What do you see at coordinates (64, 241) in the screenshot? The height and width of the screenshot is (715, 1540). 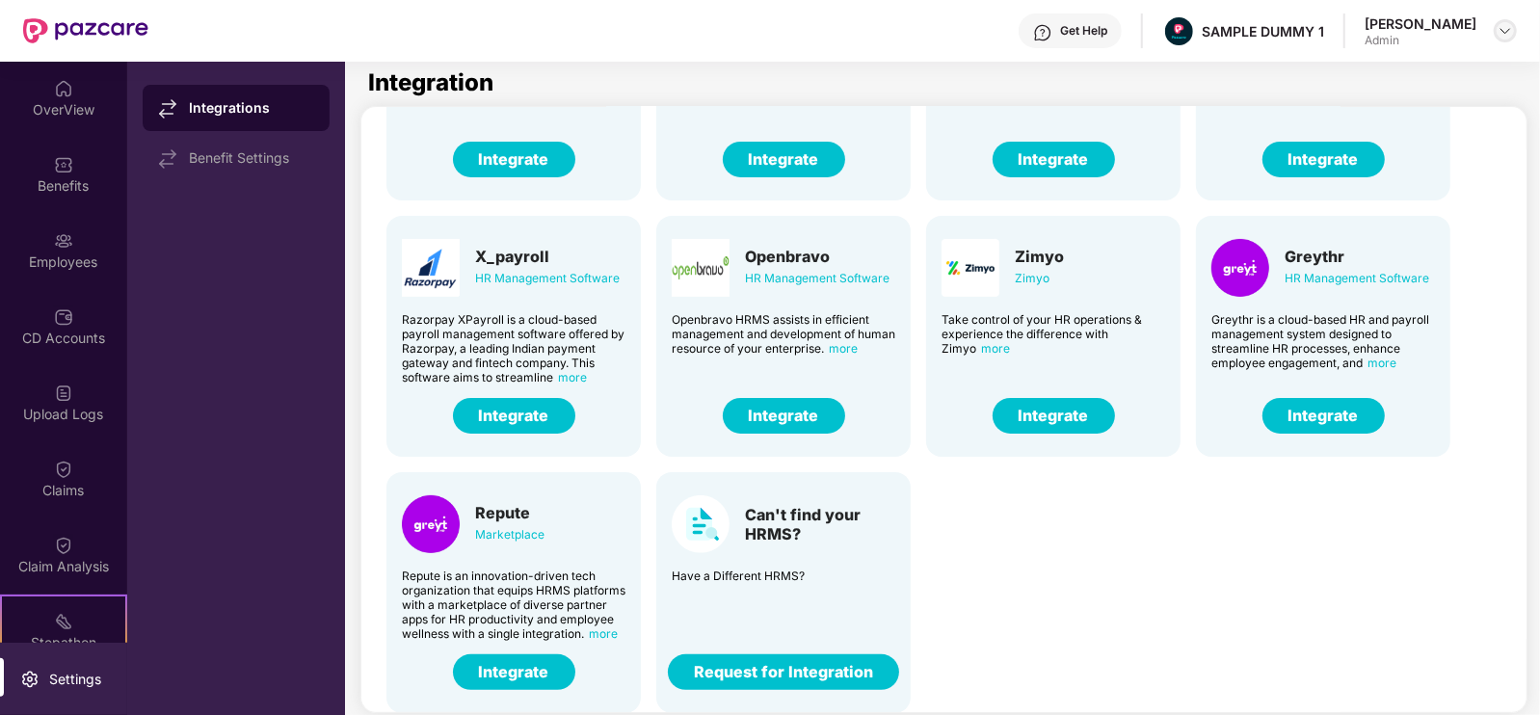 I see `img: svg+xml;base64,PHN2ZyBpZD0iRW1wbG95ZWVzIiB4bWxucz0iaHR0cDovL3d3dy53My5vcmcvMjAwMC9zdmciIHdpZHRoPS...` at bounding box center [64, 241].